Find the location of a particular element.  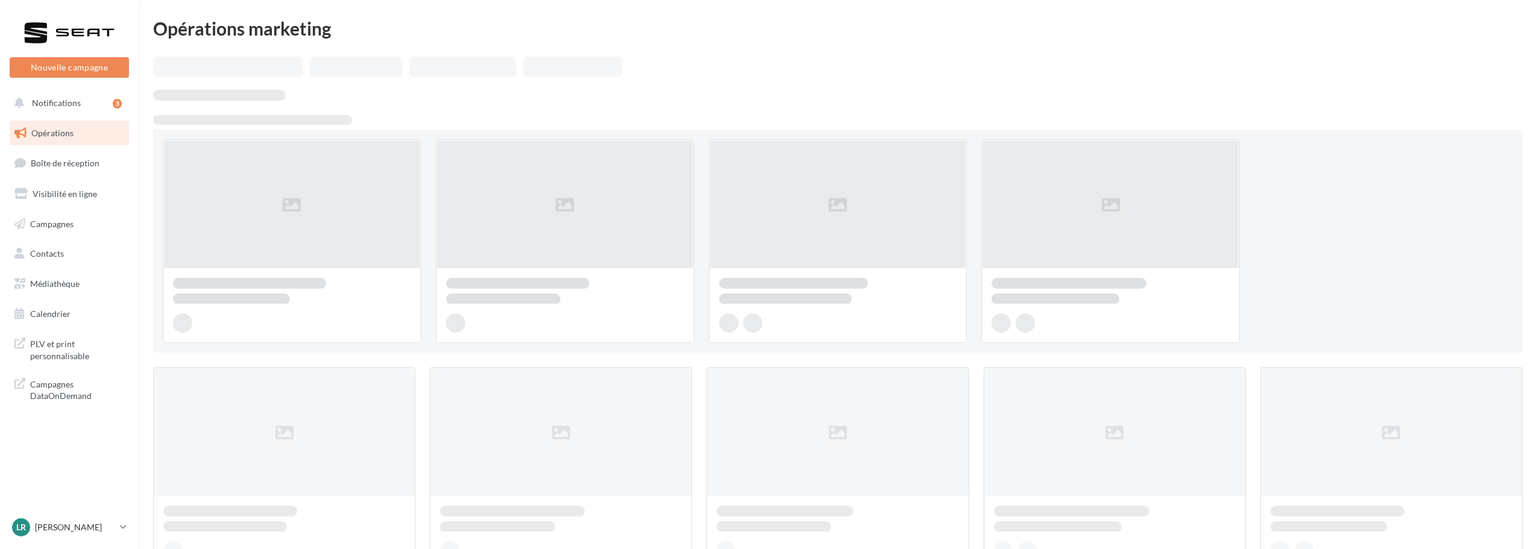

a: Boîte de réception is located at coordinates (69, 163).